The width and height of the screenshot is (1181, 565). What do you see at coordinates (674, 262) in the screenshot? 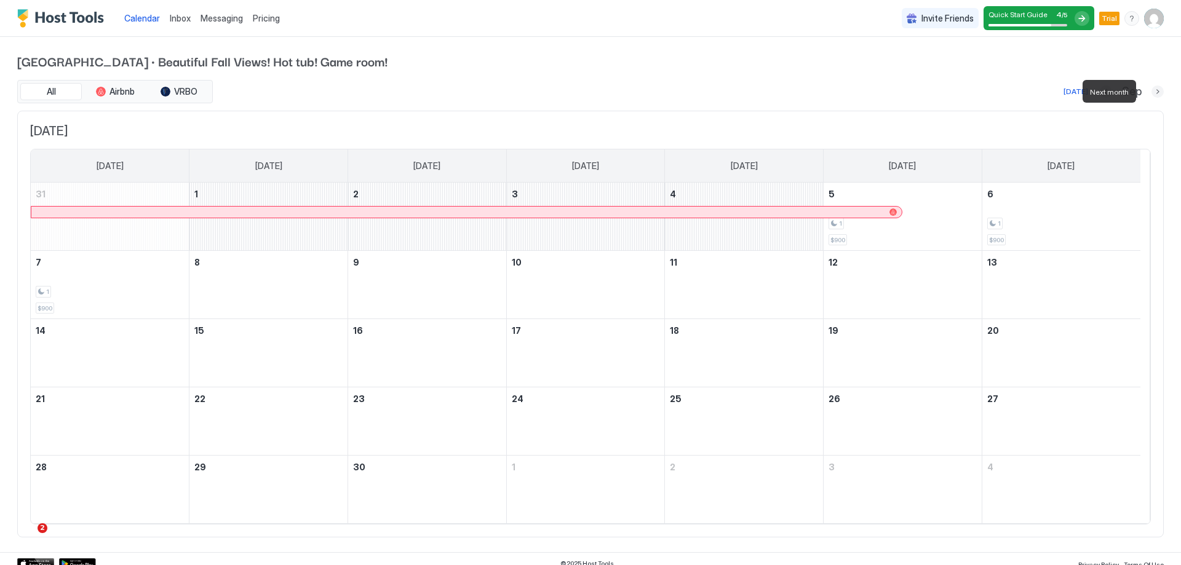
I see `span: 11` at bounding box center [674, 262].